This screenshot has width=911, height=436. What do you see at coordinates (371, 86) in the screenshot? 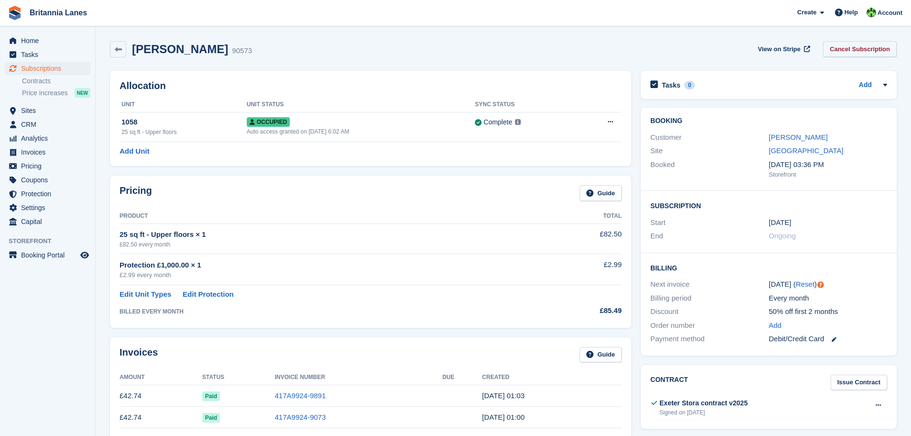
I see `h2: Allocation` at bounding box center [371, 86].